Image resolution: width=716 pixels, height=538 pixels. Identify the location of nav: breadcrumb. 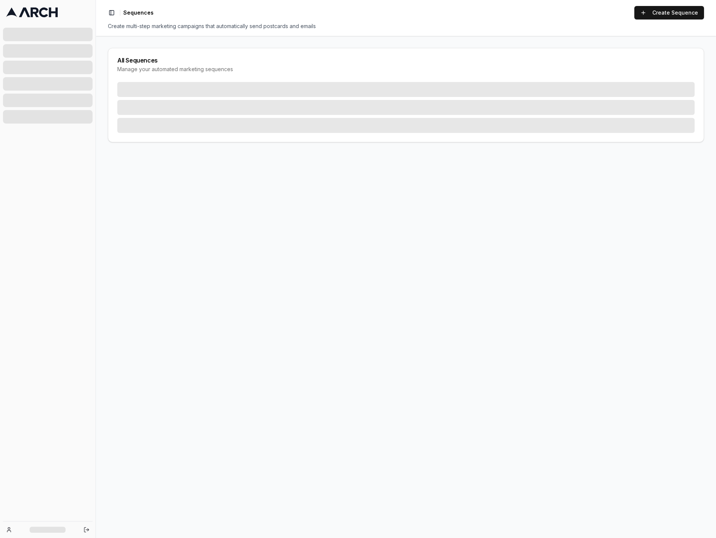
(138, 13).